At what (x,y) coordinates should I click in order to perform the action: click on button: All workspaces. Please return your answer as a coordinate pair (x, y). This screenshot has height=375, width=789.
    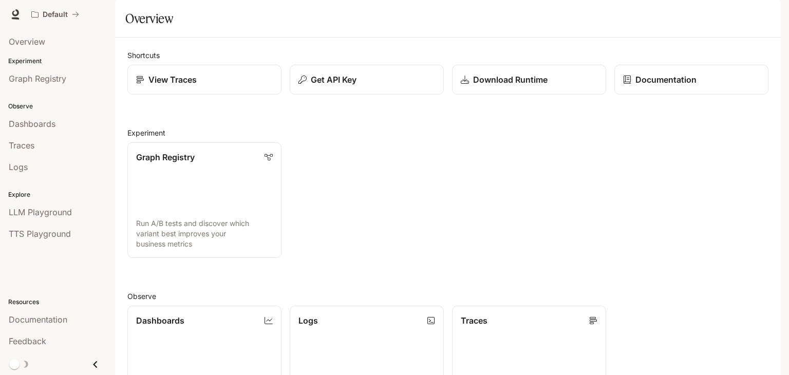
    Looking at the image, I should click on (55, 14).